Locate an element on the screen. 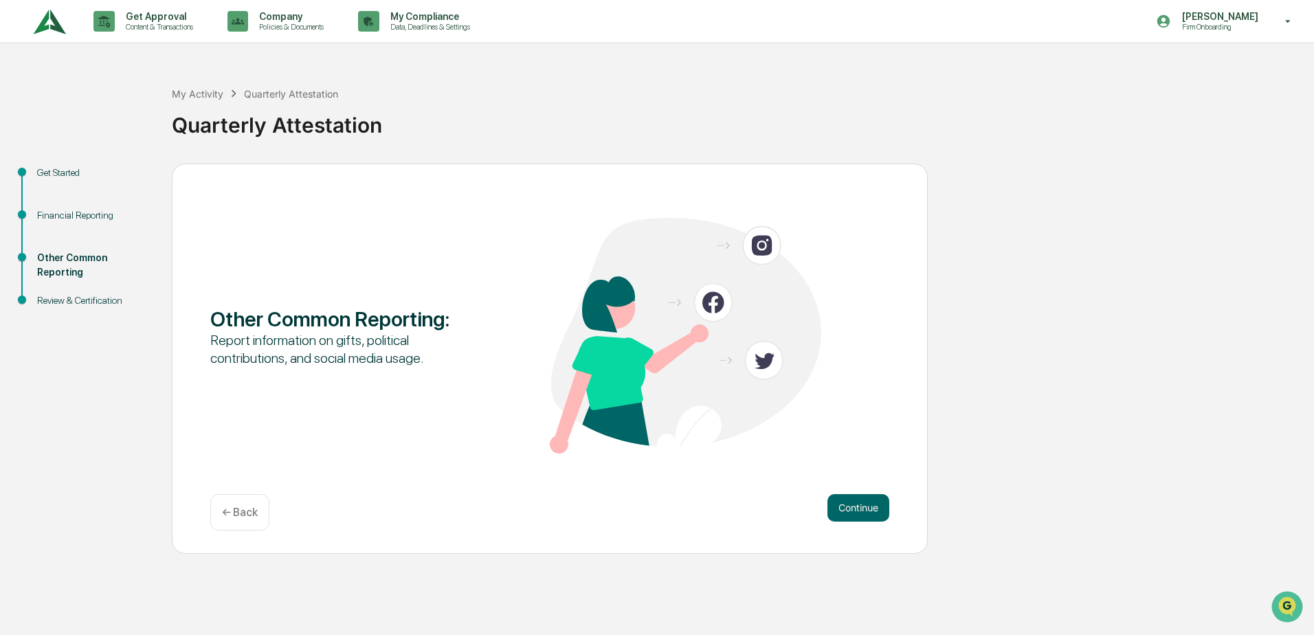 Image resolution: width=1314 pixels, height=635 pixels. p: How can we help? is located at coordinates (132, 40).